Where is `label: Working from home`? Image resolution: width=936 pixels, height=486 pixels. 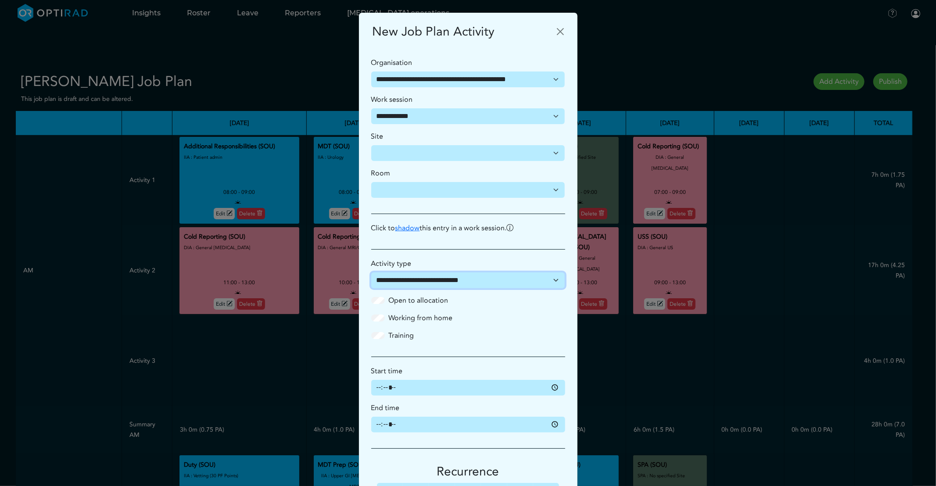
label: Working from home is located at coordinates (421, 318).